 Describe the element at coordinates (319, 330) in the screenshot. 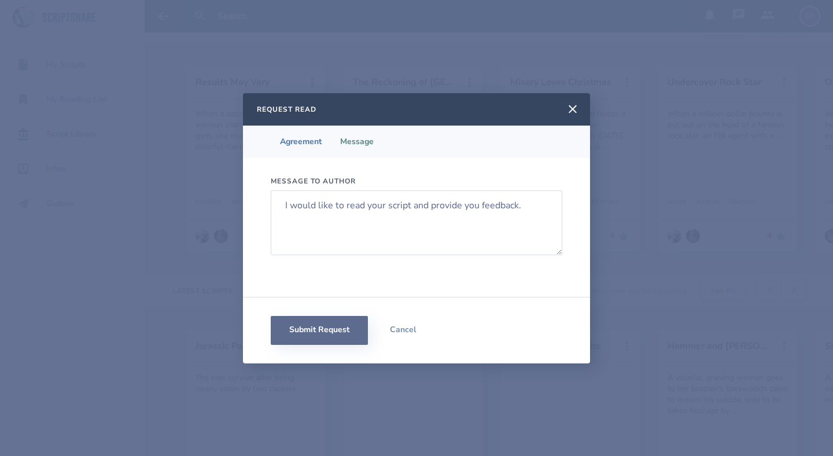

I see `button: Submit Request` at that location.